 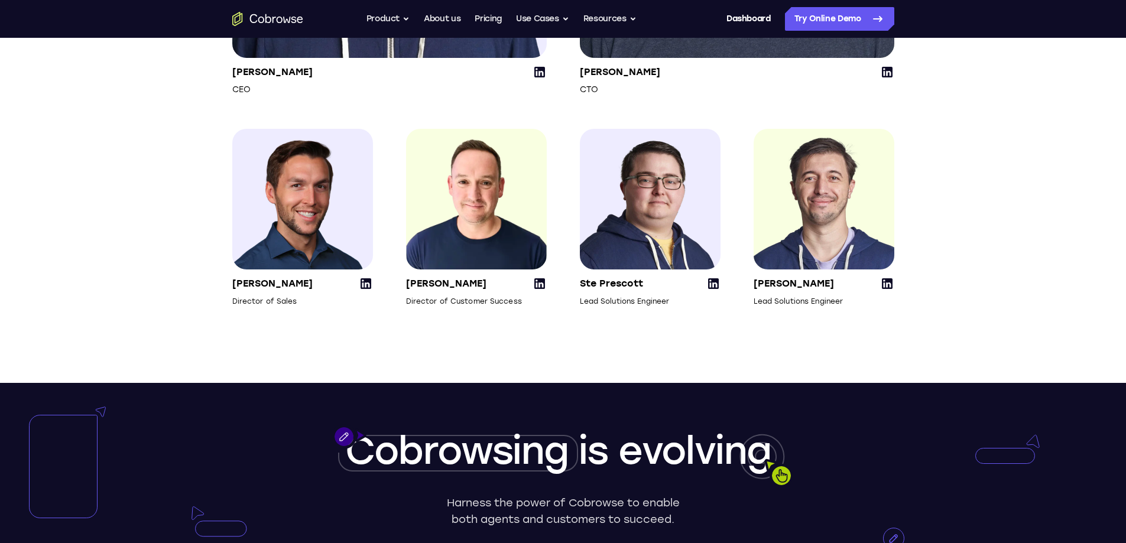 I want to click on p: Director of Sales, so click(x=278, y=301).